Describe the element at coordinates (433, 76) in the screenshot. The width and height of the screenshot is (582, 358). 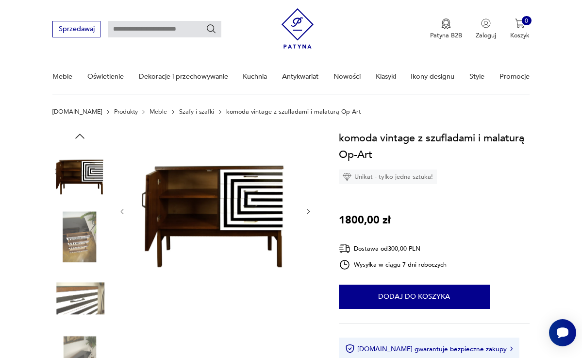
I see `a: Ikony designu` at that location.